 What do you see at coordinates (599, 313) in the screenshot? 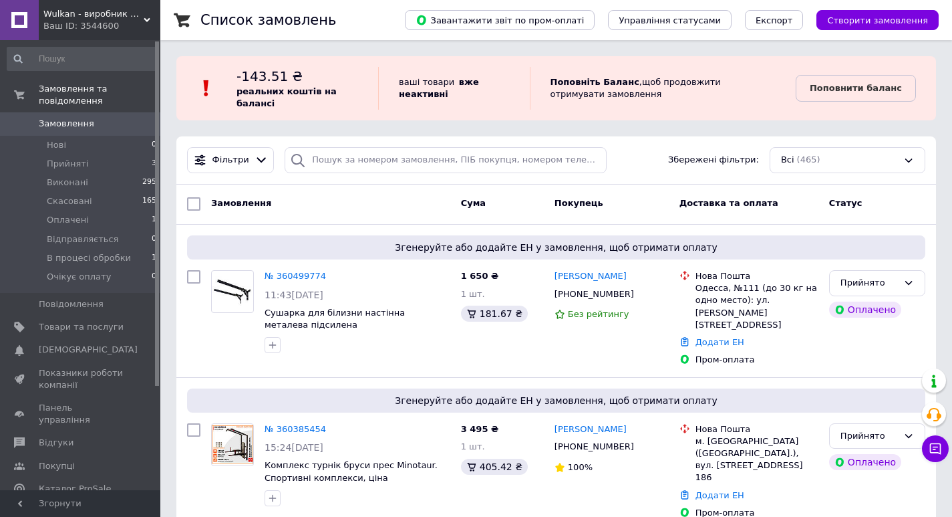
I see `span: Без рейтингу` at bounding box center [599, 313].